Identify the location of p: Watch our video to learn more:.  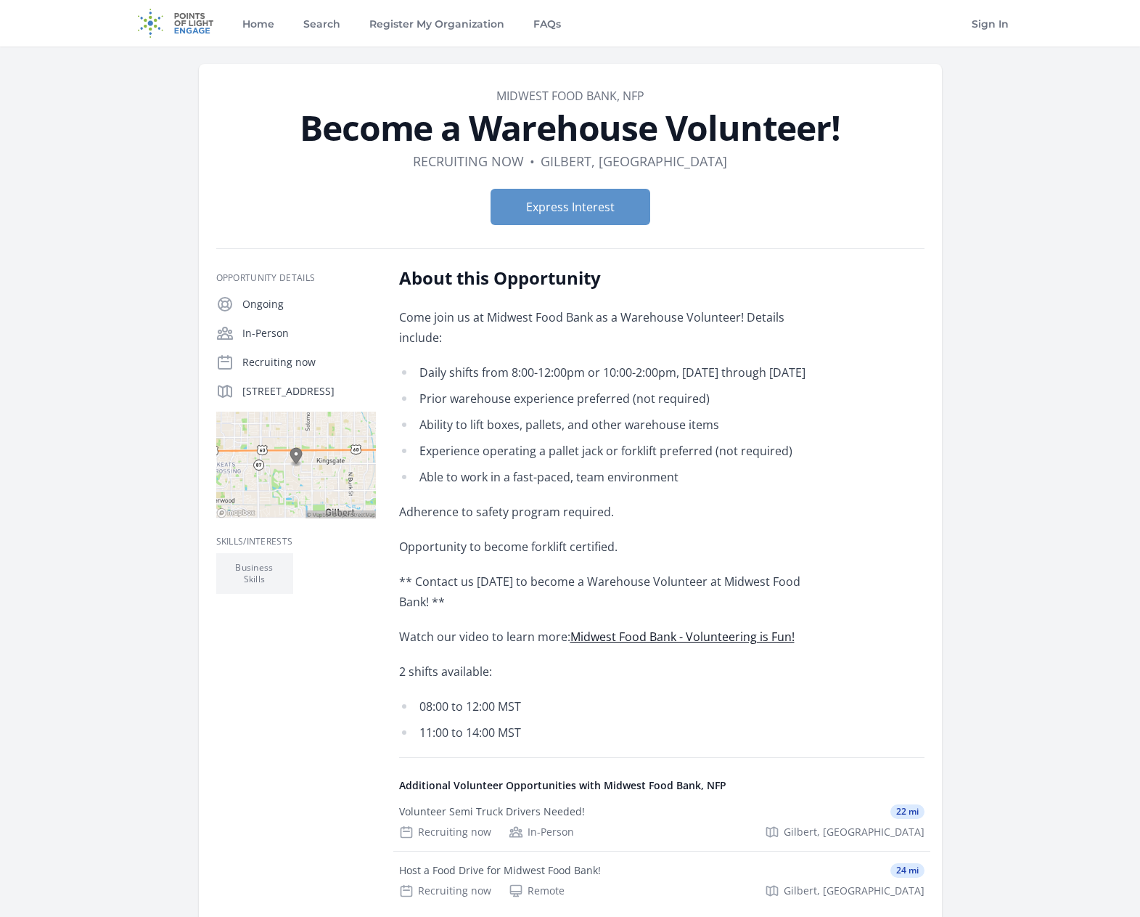
(611, 637).